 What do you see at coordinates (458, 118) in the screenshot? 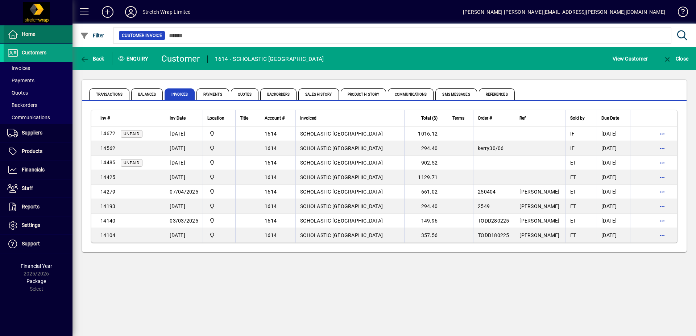
I see `span: Terms` at bounding box center [458, 118].